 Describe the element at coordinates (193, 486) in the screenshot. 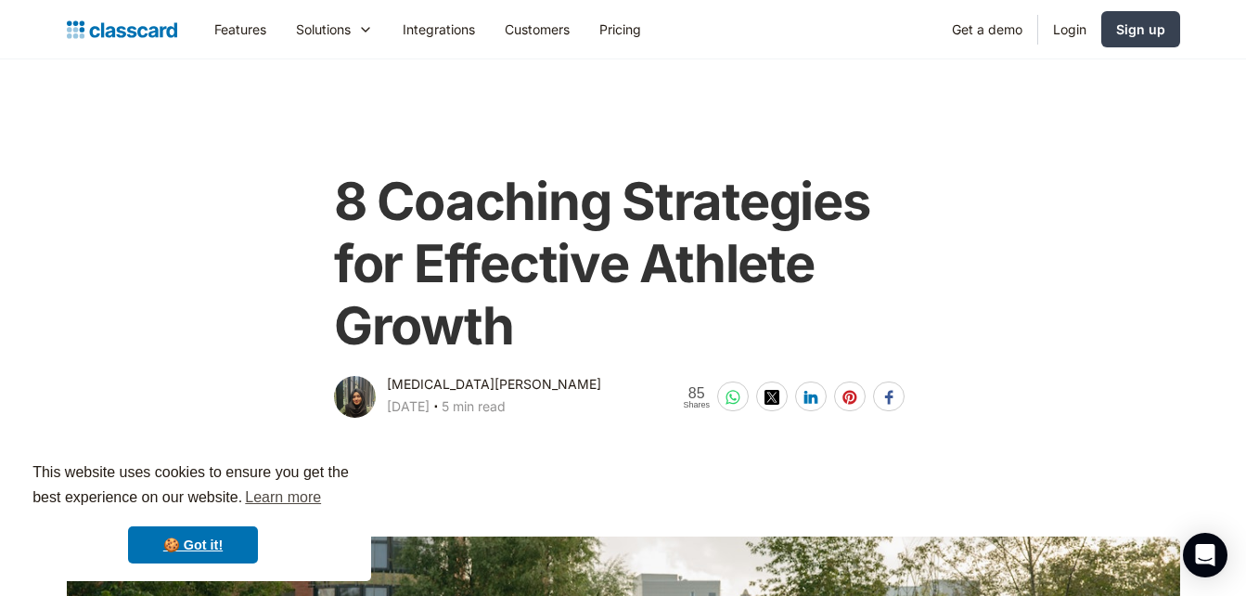

I see `span: This website uses cookies to ensure you get the best experience on our website.` at that location.